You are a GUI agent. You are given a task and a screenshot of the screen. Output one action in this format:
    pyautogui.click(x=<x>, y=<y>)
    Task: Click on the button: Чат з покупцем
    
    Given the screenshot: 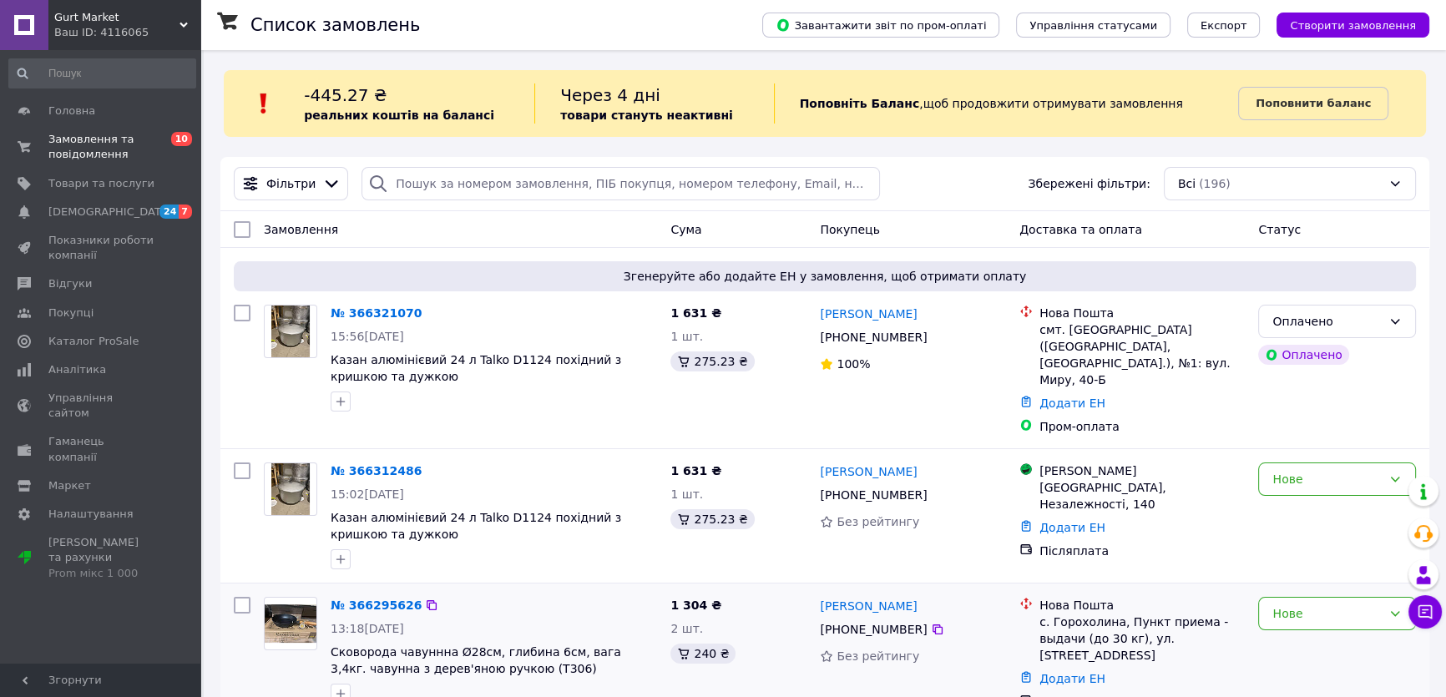 What is the action you would take?
    pyautogui.click(x=1425, y=612)
    